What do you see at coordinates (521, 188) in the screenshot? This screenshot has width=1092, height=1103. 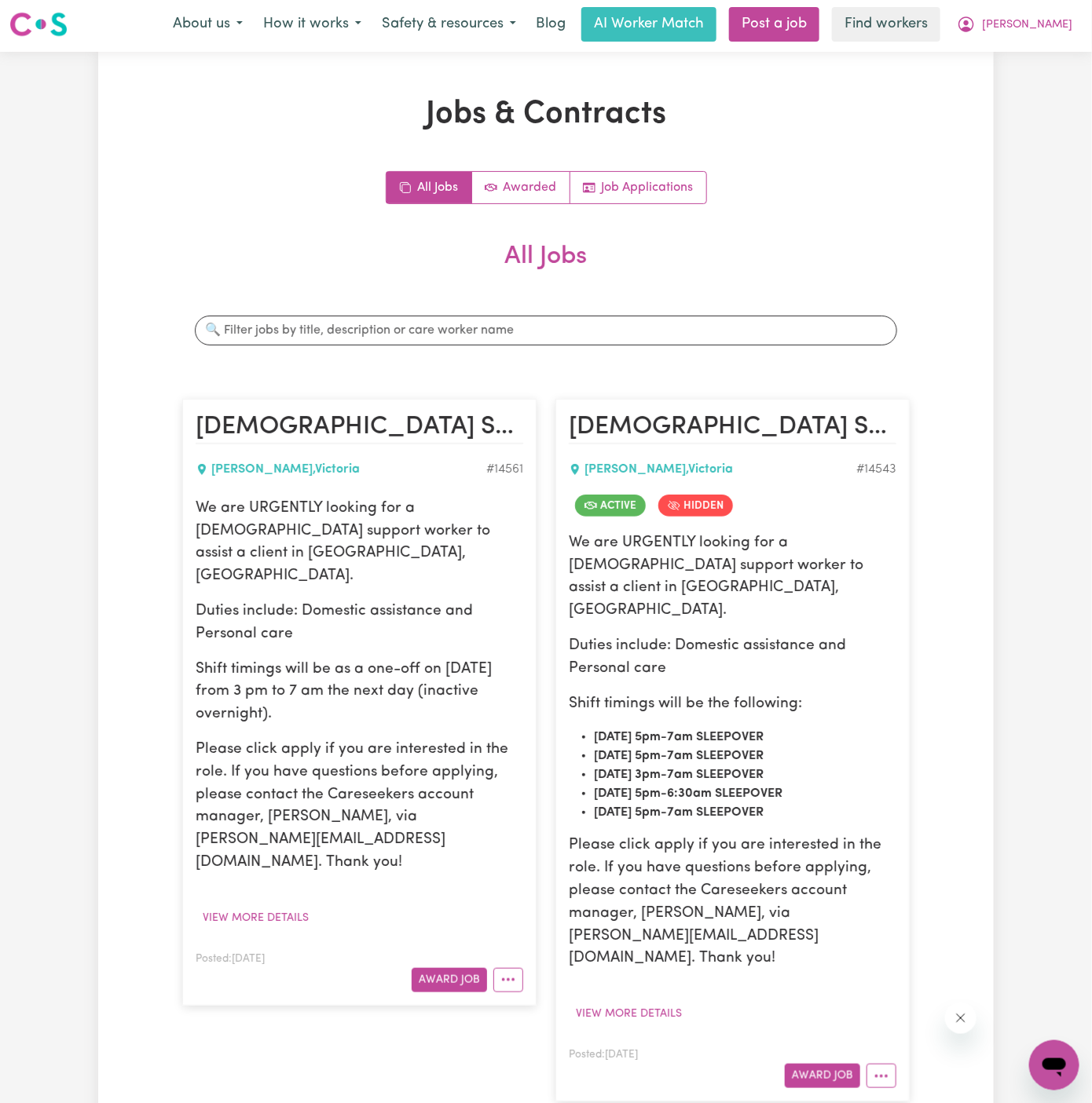 I see `a: Active jobs` at bounding box center [521, 188].